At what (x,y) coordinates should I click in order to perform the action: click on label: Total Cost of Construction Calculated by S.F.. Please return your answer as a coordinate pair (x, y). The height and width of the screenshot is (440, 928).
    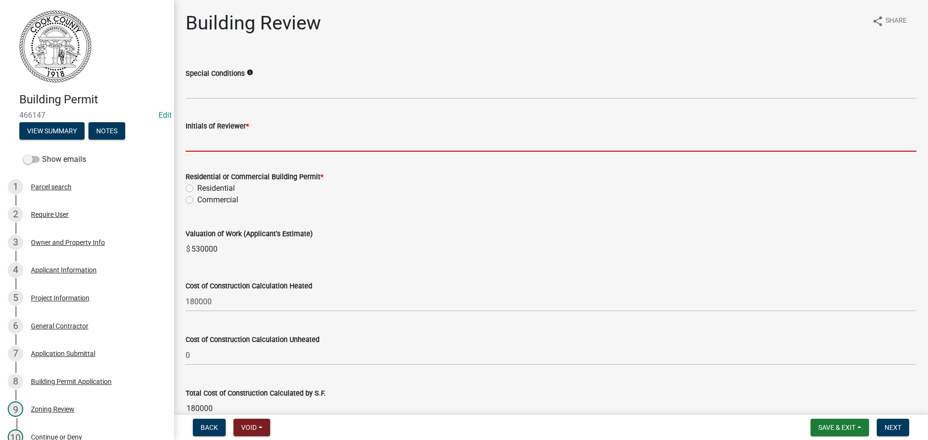
    Looking at the image, I should click on (256, 394).